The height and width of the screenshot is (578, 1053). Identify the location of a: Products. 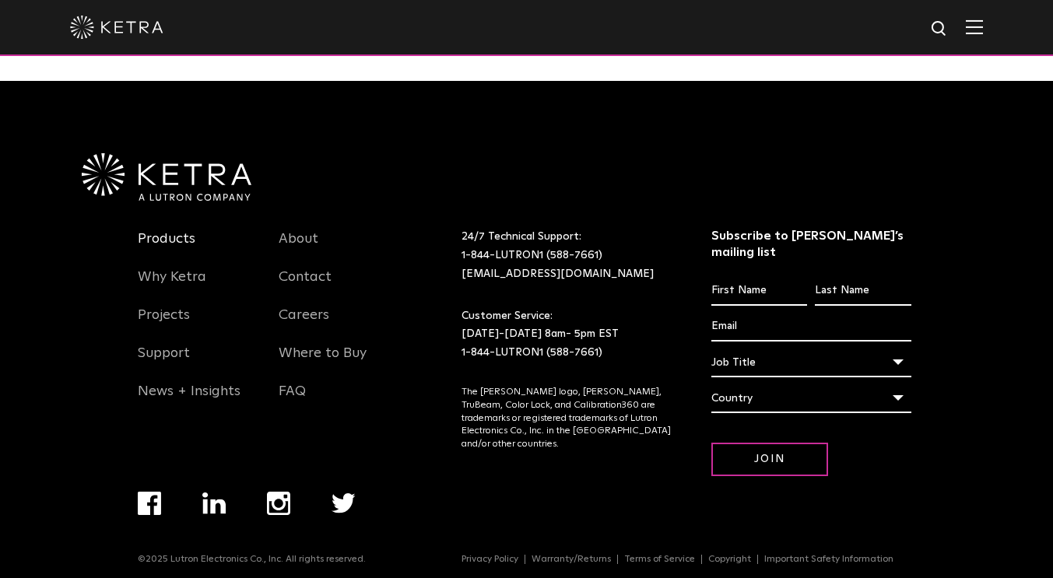
(167, 248).